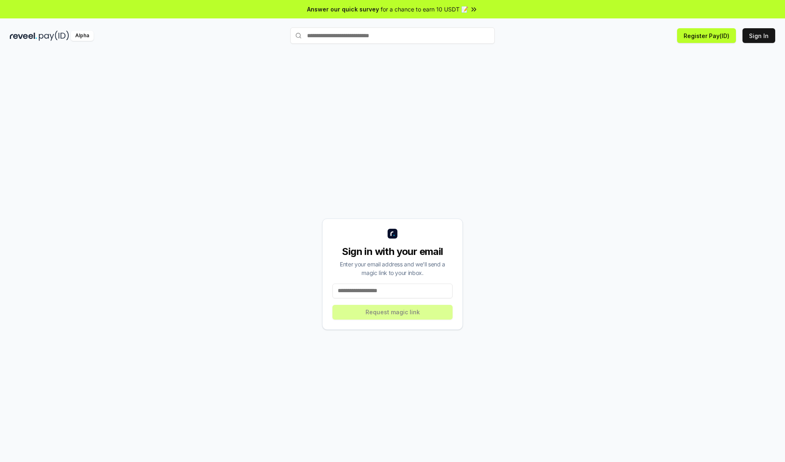 The image size is (785, 462). I want to click on img: pay_id, so click(54, 36).